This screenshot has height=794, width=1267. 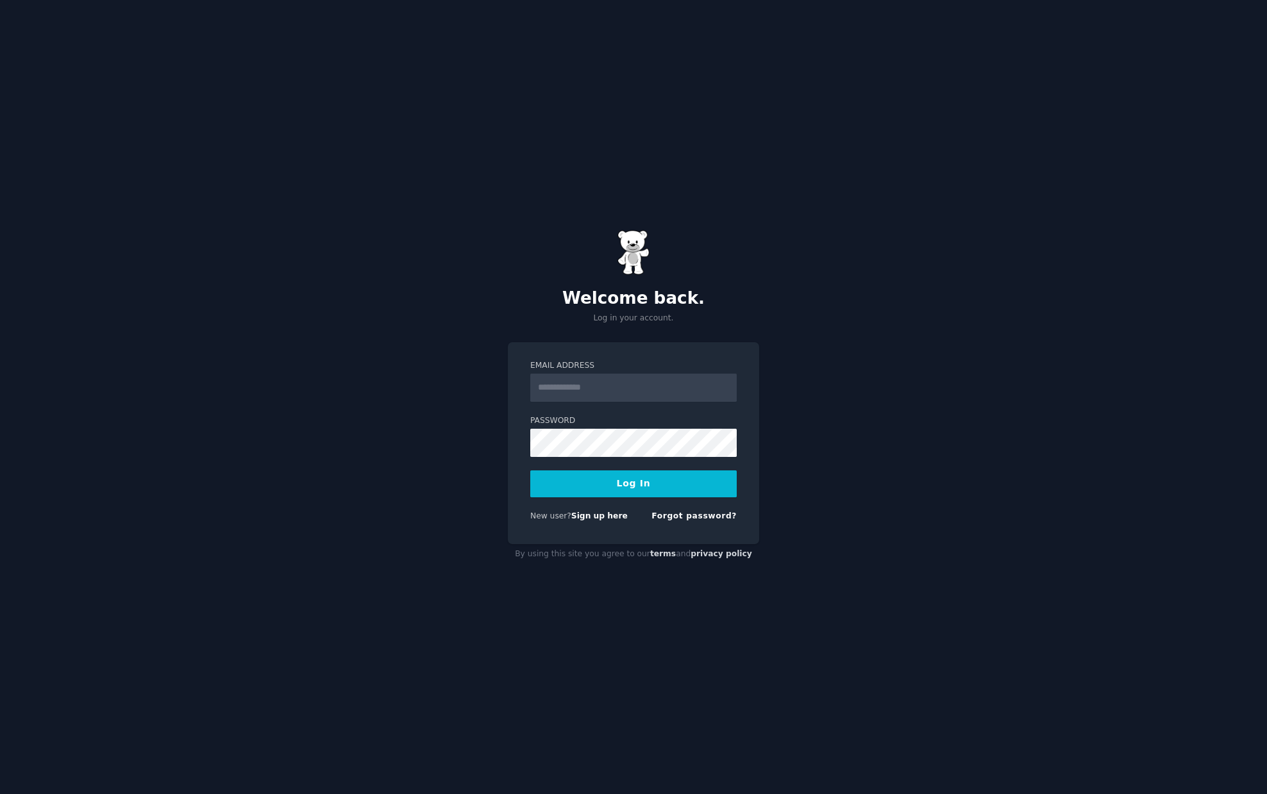 I want to click on a: terms, so click(x=663, y=554).